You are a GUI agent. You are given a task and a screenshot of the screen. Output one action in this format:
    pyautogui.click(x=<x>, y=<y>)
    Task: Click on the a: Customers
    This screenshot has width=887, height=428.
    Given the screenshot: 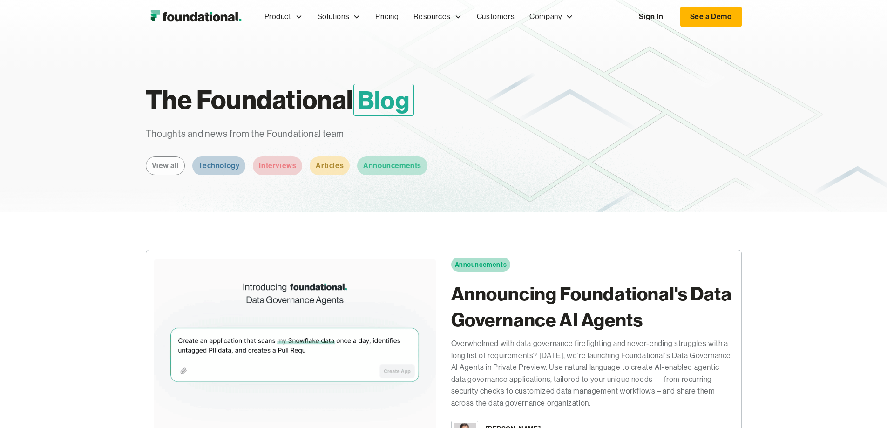 What is the action you would take?
    pyautogui.click(x=495, y=17)
    